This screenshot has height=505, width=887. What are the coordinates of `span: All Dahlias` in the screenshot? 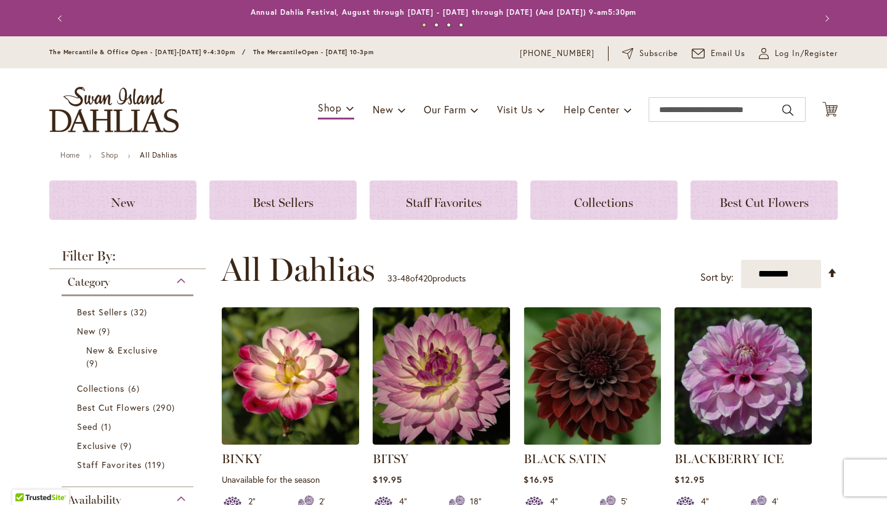 It's located at (298, 270).